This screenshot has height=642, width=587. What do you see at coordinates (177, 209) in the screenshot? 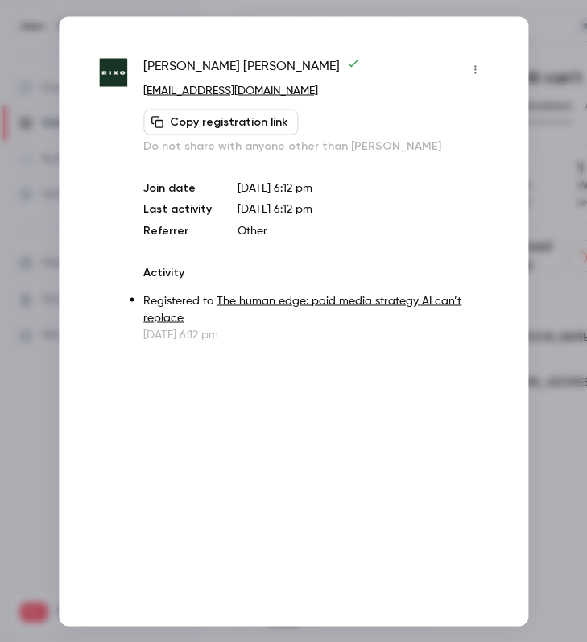
I see `p: Last activity` at bounding box center [177, 209].